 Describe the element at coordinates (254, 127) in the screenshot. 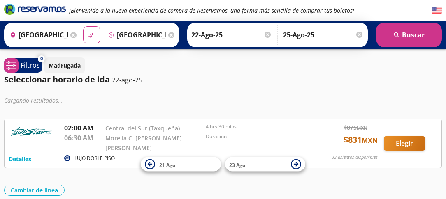

I see `p: 4 hrs 30 mins` at that location.